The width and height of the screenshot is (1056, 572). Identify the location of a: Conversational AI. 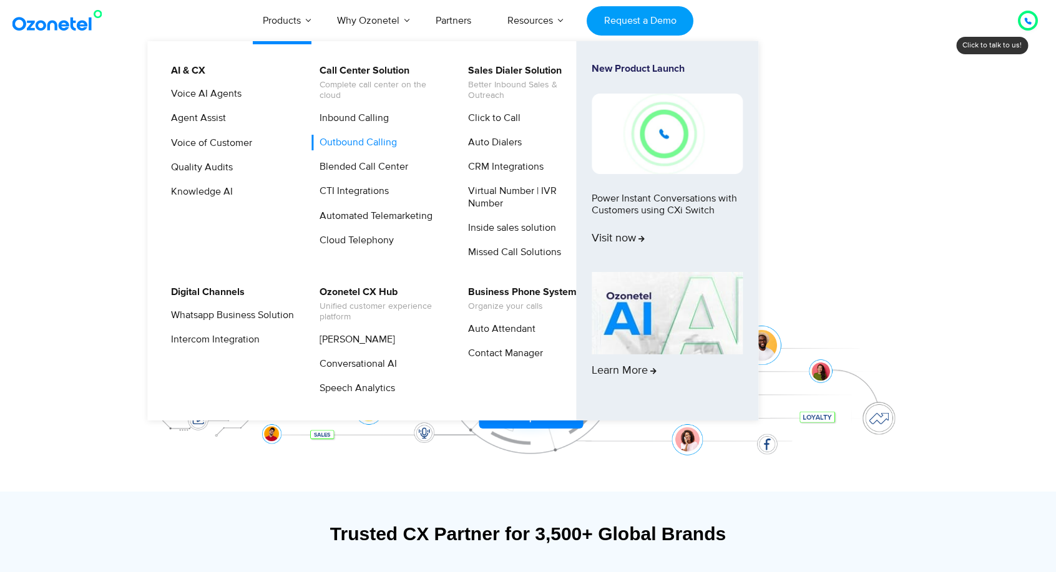
(355, 364).